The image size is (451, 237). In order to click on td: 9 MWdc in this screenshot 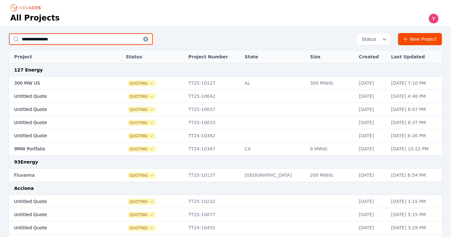, I will do `click(331, 149)`.